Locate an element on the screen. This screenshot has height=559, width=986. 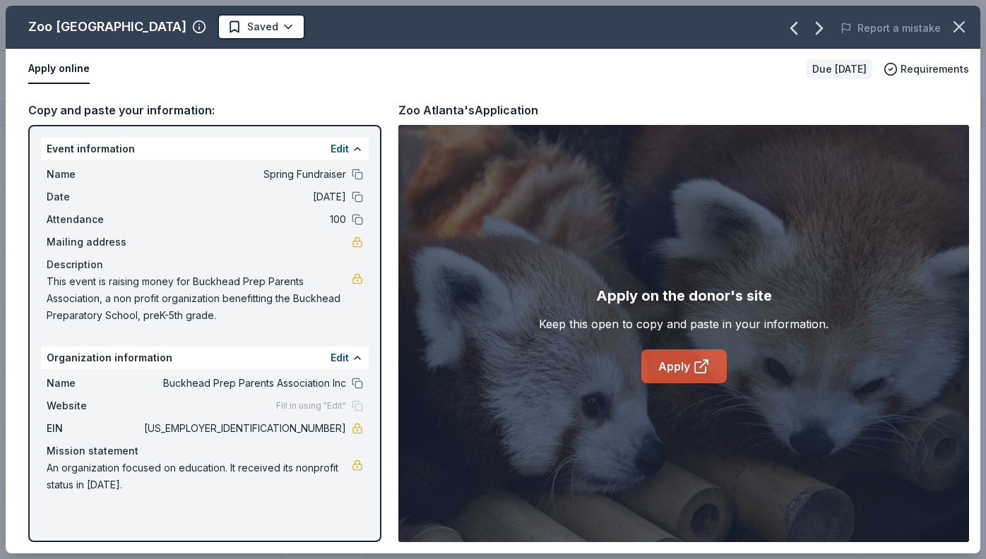
span: Date is located at coordinates (94, 197).